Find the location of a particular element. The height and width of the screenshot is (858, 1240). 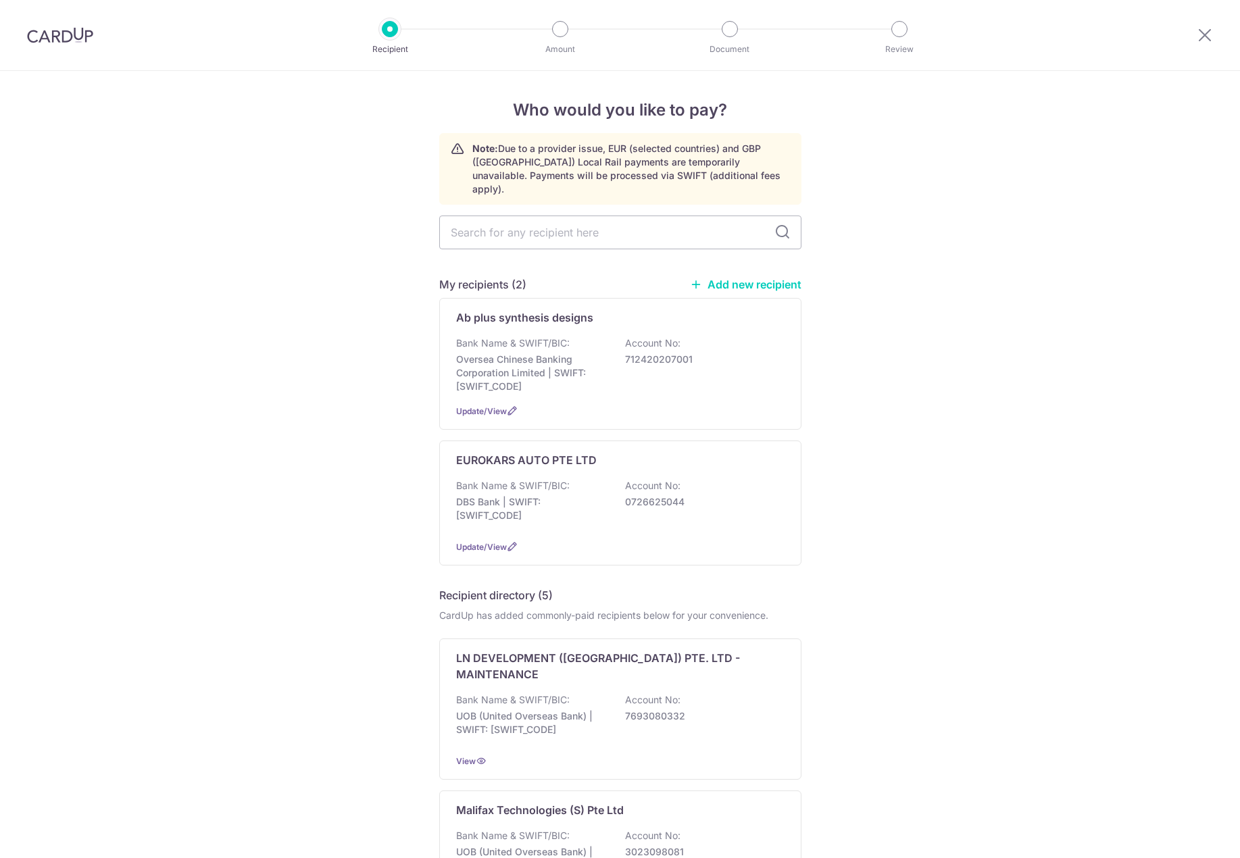

p: Recipient is located at coordinates (390, 49).